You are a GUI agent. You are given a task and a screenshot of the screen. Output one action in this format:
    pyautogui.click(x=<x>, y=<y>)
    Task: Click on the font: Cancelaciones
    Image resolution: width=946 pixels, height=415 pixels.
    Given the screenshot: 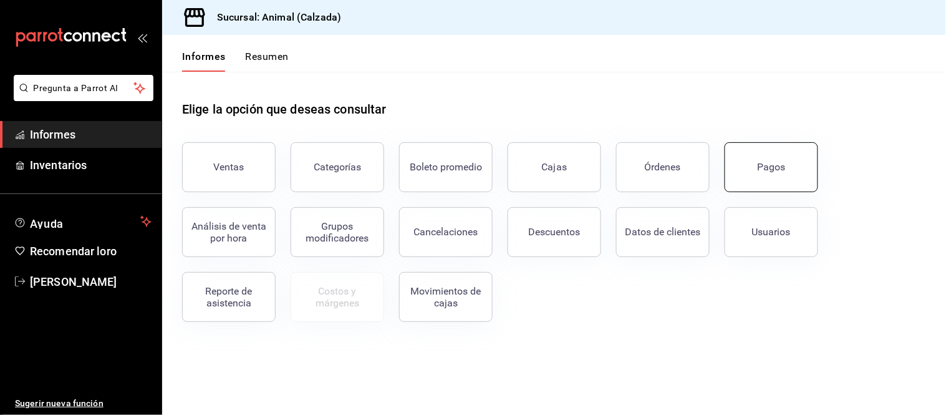 What is the action you would take?
    pyautogui.click(x=446, y=231)
    